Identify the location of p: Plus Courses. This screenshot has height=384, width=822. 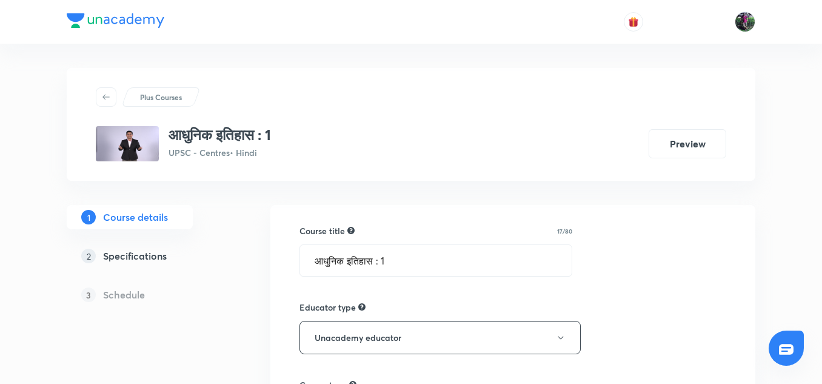
(161, 97).